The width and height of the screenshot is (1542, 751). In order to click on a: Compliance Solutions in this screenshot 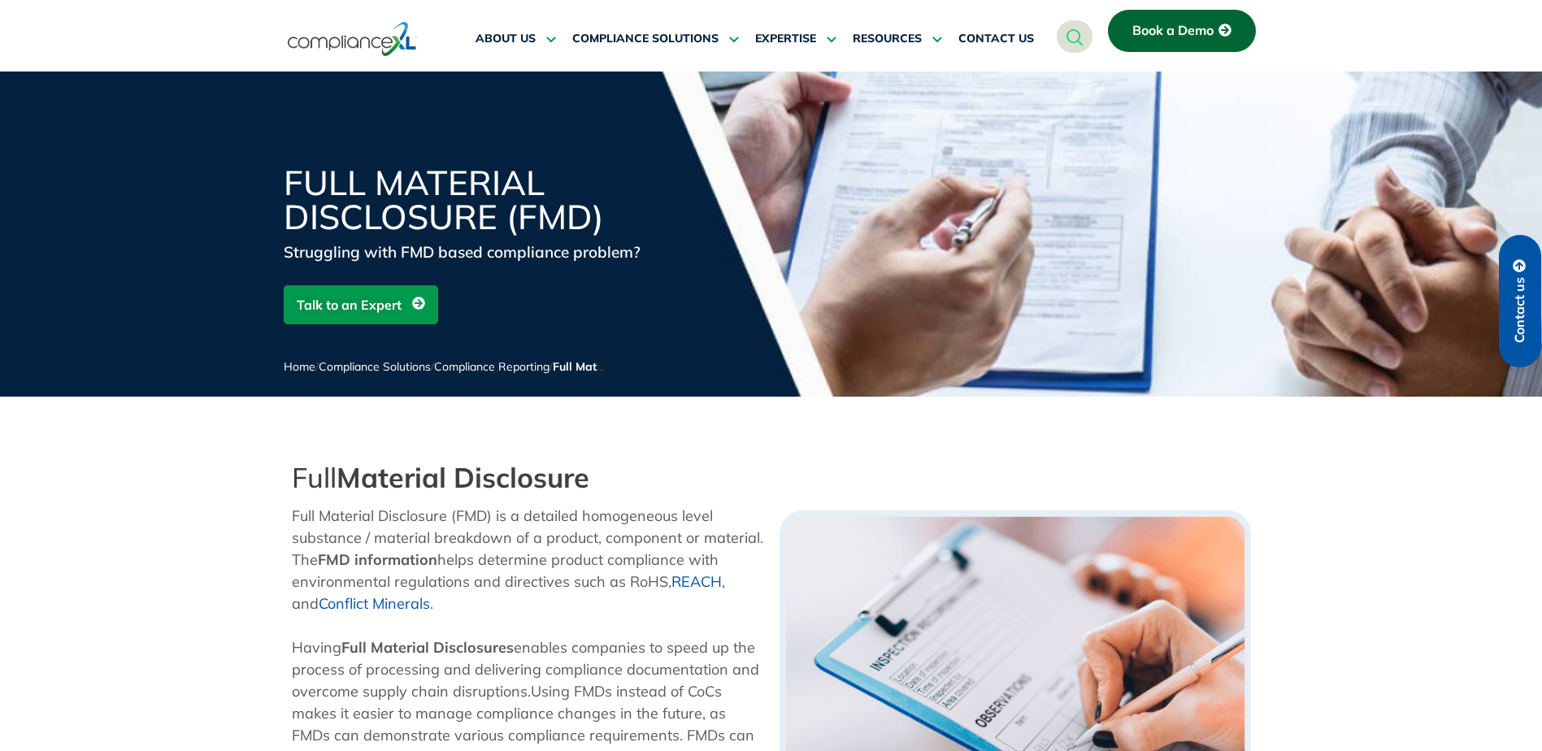, I will do `click(375, 367)`.